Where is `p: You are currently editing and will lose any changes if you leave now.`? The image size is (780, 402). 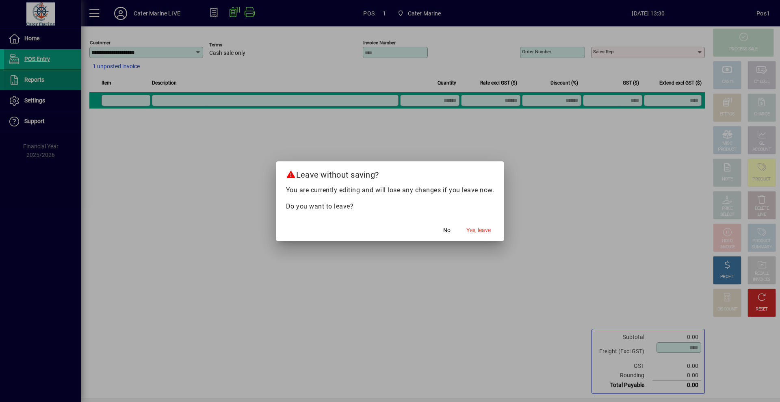
p: You are currently editing and will lose any changes if you leave now. is located at coordinates (390, 190).